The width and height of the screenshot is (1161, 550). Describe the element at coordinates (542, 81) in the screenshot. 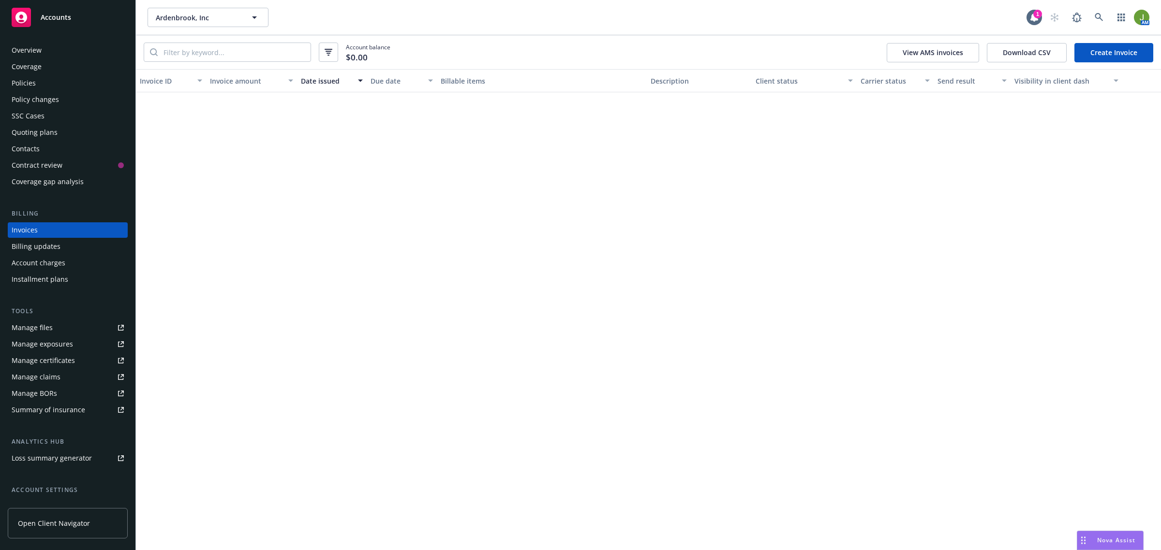

I see `div: Billable items` at that location.